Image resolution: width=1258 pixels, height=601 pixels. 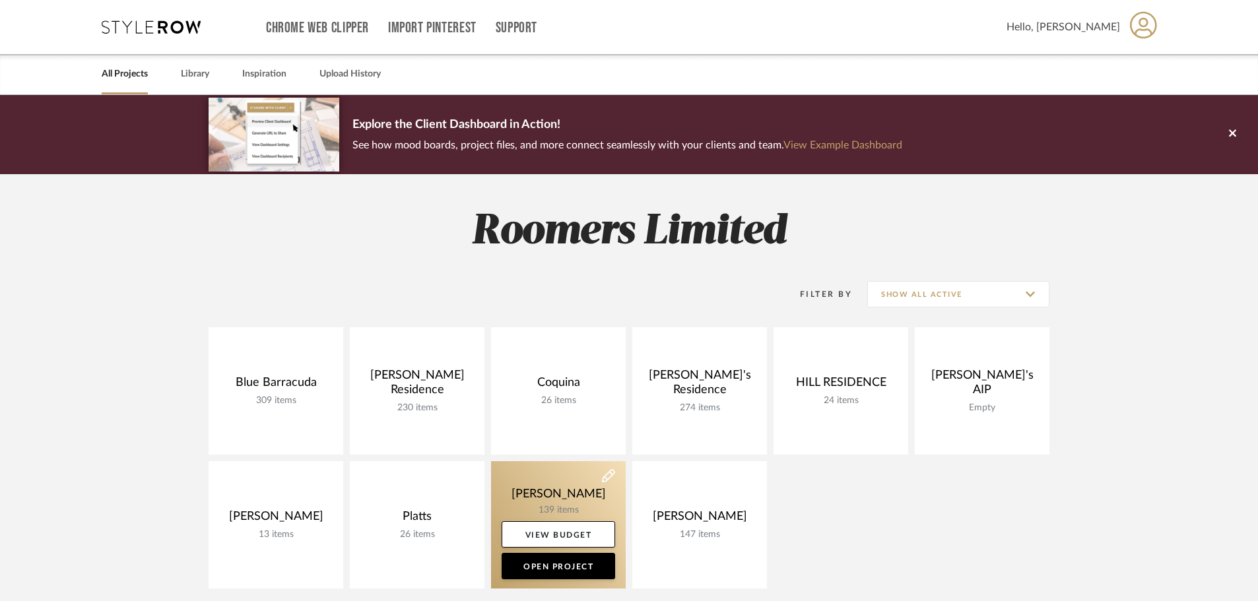 What do you see at coordinates (558, 535) in the screenshot?
I see `a: View Budget` at bounding box center [558, 535].